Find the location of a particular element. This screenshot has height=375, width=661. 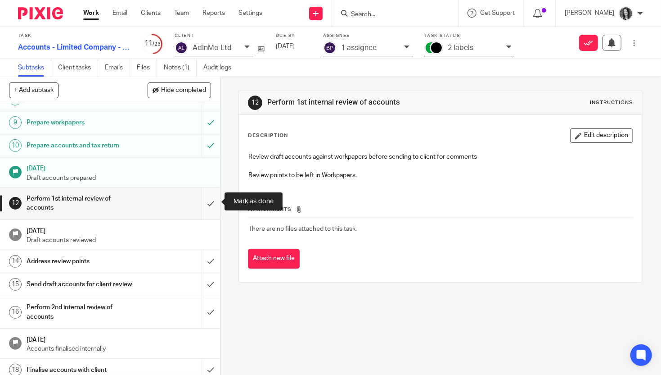

h1: Send draft accounts for client review is located at coordinates (82, 284).